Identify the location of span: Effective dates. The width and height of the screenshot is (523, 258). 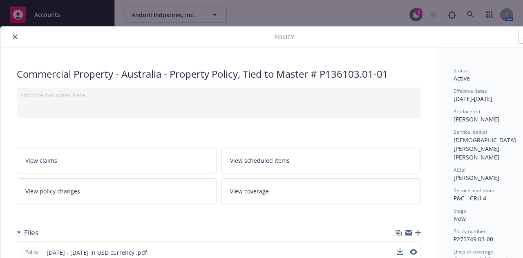
(471, 91).